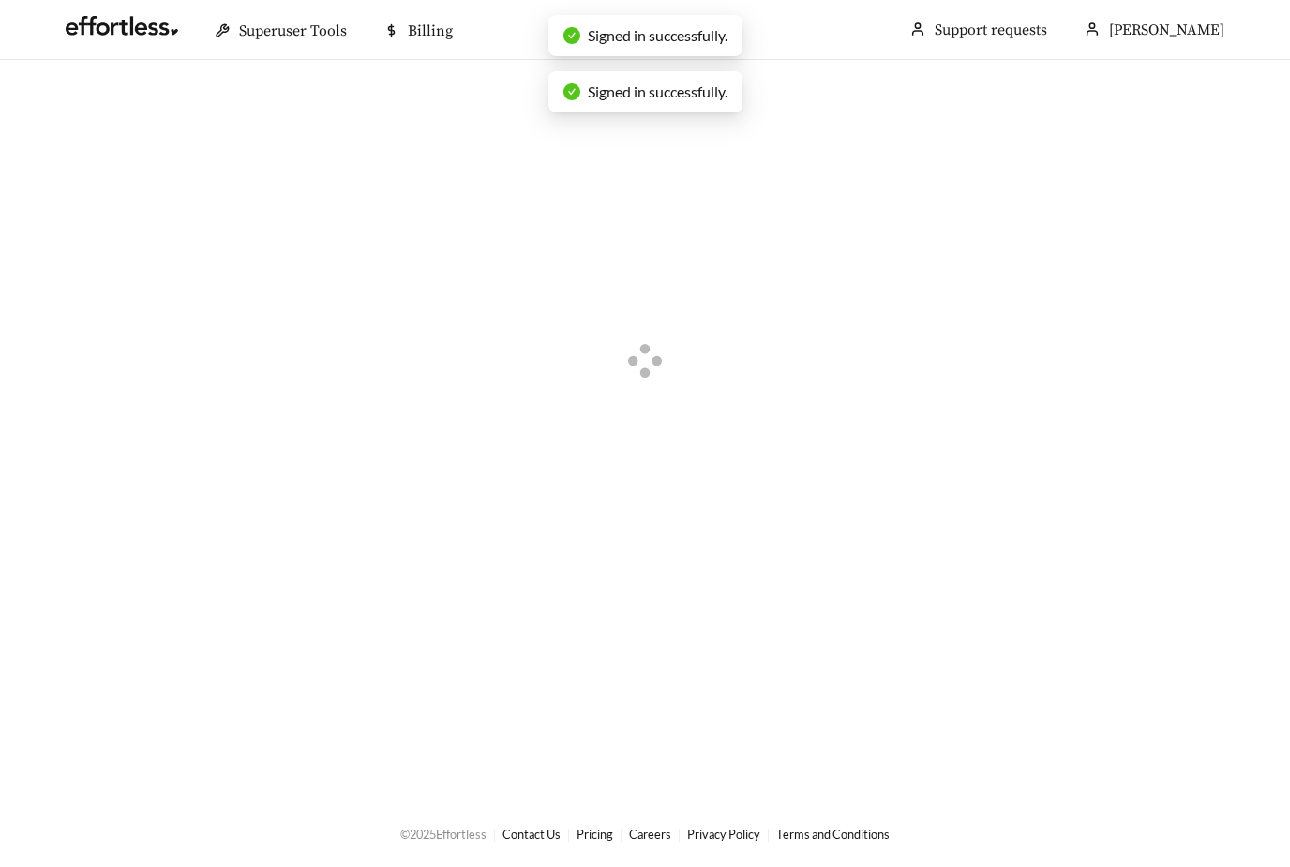  I want to click on a: Contact Us, so click(532, 834).